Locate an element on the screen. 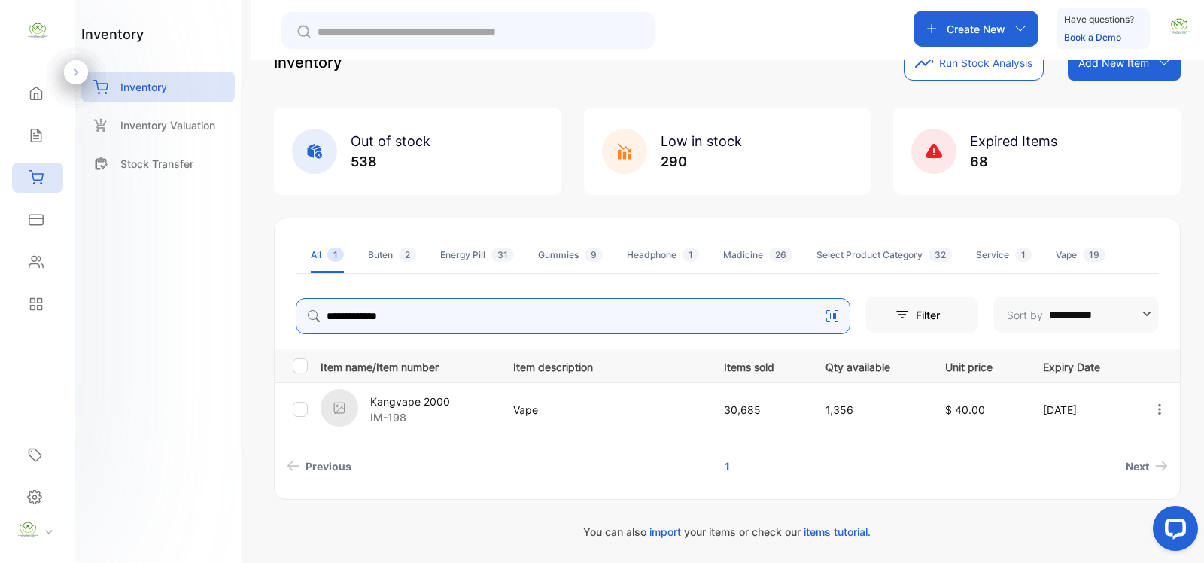 This screenshot has width=1204, height=563. img: logo is located at coordinates (38, 31).